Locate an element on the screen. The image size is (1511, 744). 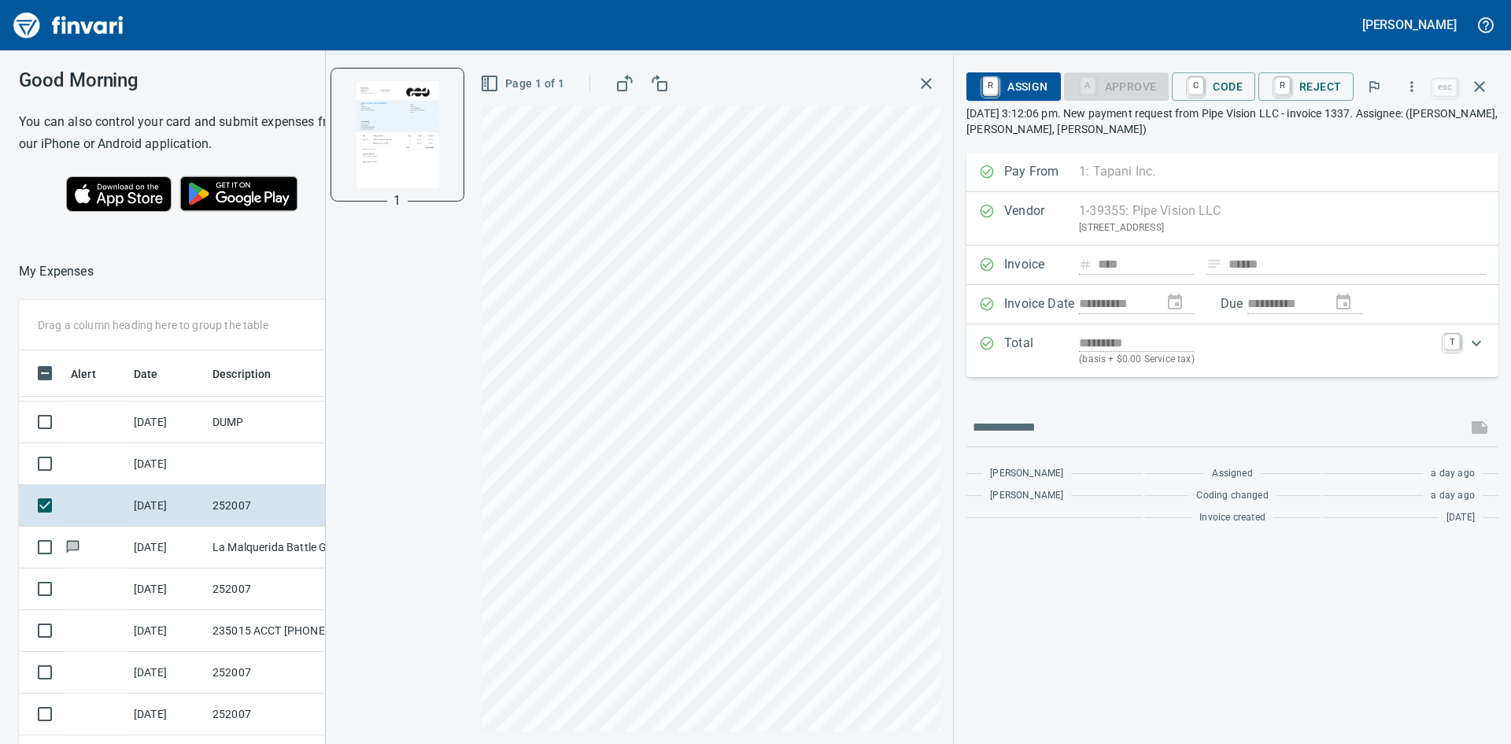
div: Expand is located at coordinates (1233, 350).